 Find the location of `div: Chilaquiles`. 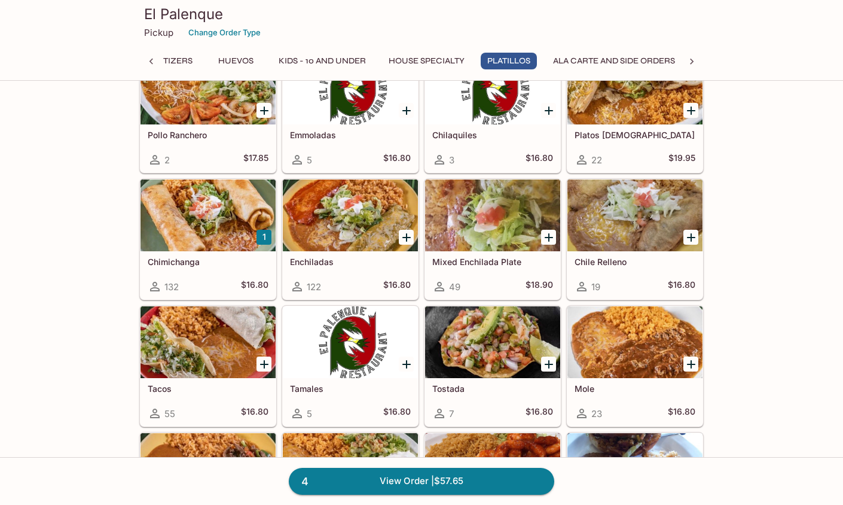

div: Chilaquiles is located at coordinates (493, 89).